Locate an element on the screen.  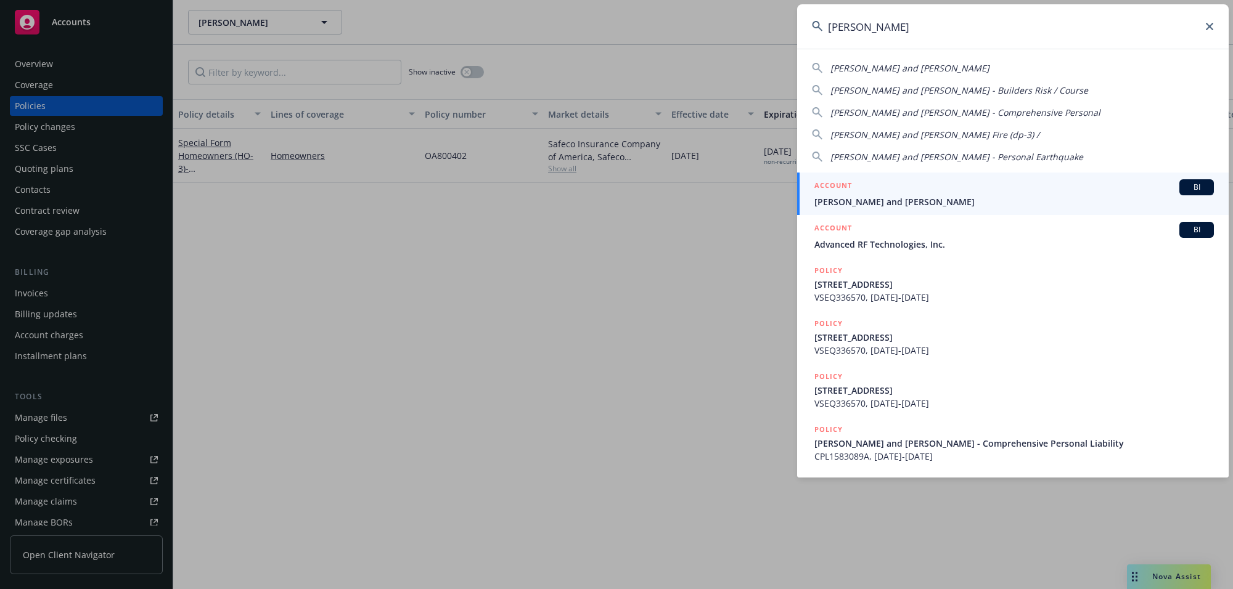
input: Search... is located at coordinates (1013, 27).